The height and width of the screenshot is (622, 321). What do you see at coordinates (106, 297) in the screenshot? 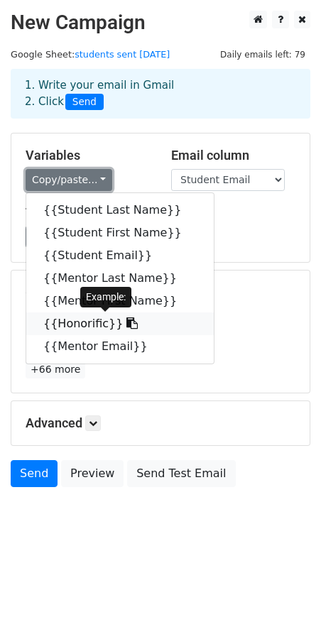
I see `div: Example:` at bounding box center [106, 297].